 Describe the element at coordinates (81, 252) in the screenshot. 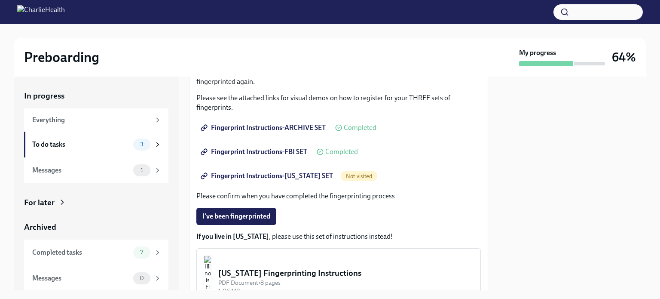

I see `div: Completed tasks` at that location.